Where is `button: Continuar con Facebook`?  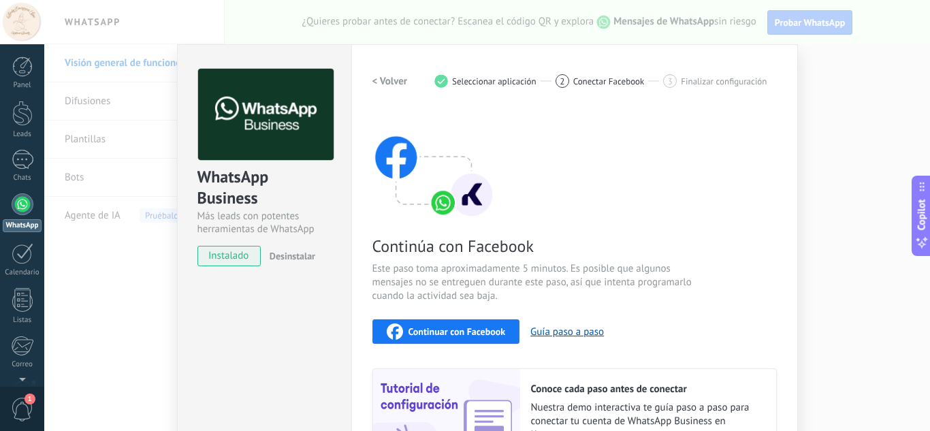 button: Continuar con Facebook is located at coordinates (446, 332).